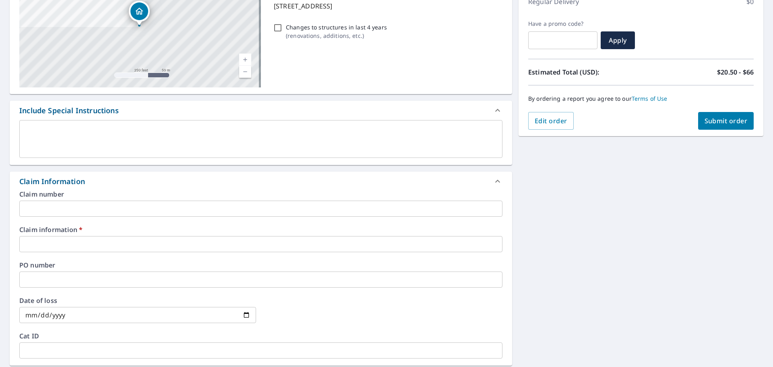 This screenshot has height=367, width=773. I want to click on span: Apply, so click(618, 40).